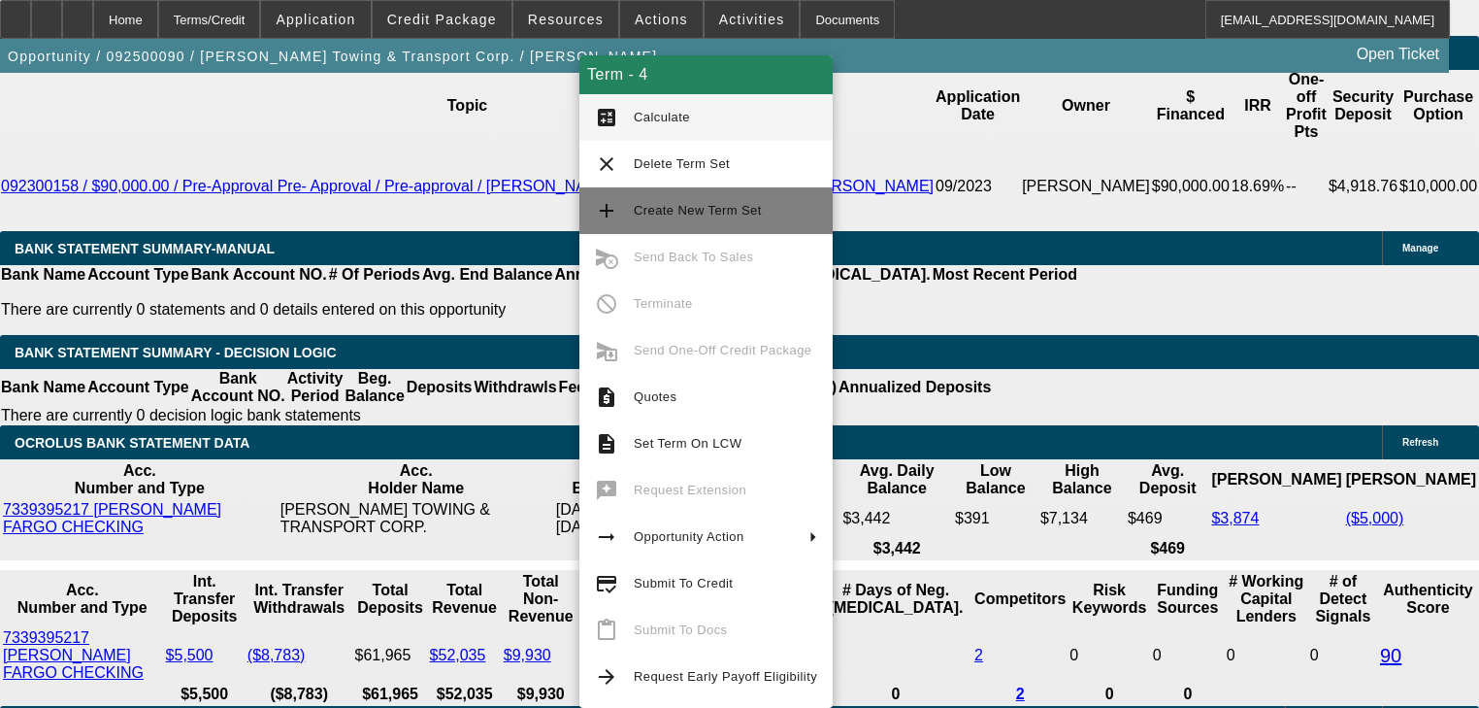 This screenshot has width=1479, height=708. I want to click on a: 90, so click(1391, 655).